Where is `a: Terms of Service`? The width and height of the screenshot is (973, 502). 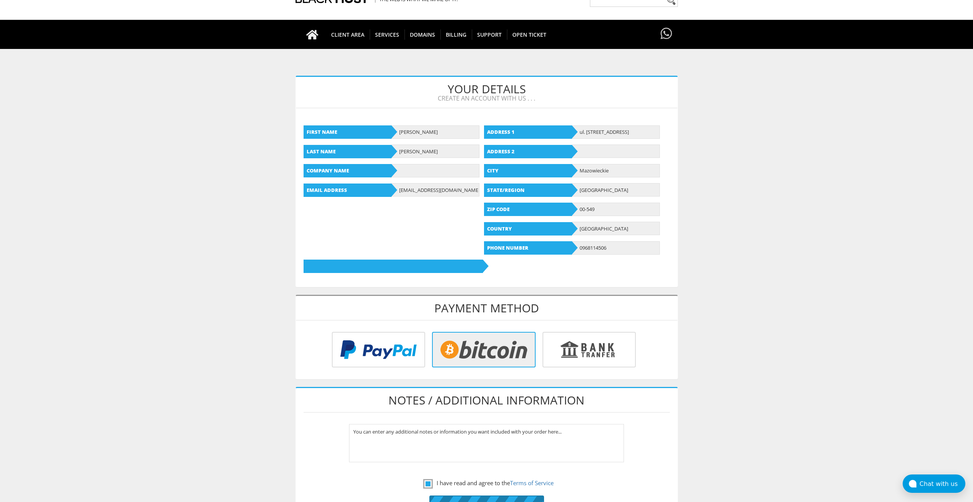 a: Terms of Service is located at coordinates (532, 483).